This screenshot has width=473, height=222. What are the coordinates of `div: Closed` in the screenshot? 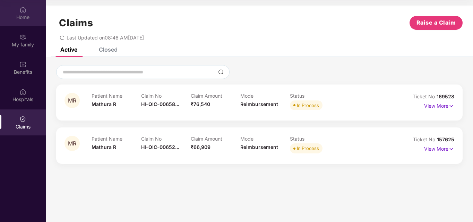 It's located at (108, 50).